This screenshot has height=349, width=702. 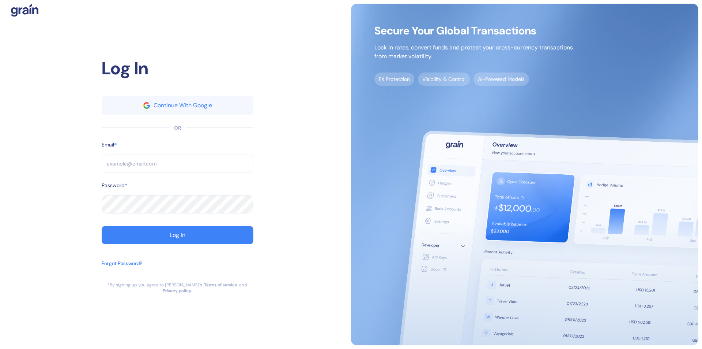 I want to click on a: Terms of service, so click(x=221, y=285).